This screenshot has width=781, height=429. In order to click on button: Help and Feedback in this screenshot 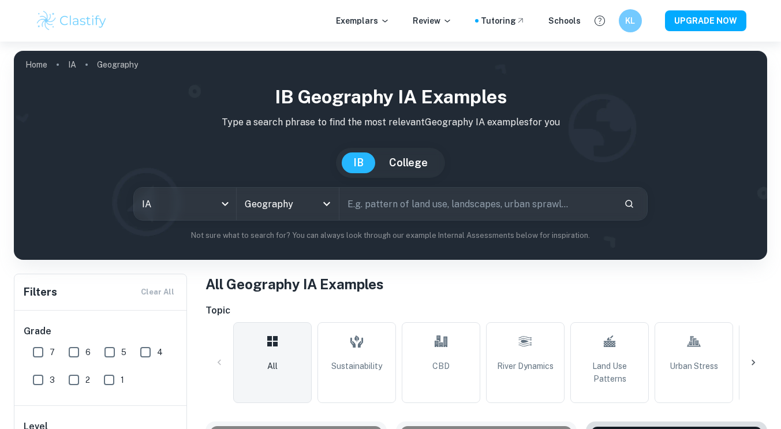, I will do `click(600, 21)`.